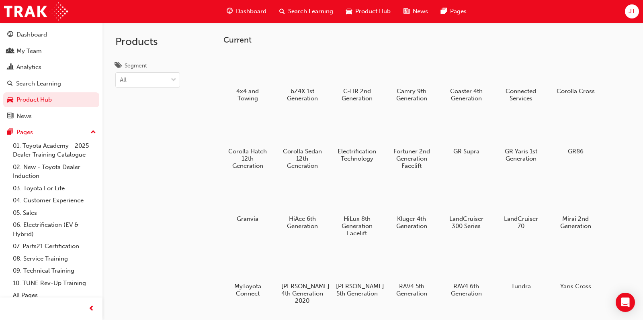  I want to click on a: All Pages, so click(54, 295).